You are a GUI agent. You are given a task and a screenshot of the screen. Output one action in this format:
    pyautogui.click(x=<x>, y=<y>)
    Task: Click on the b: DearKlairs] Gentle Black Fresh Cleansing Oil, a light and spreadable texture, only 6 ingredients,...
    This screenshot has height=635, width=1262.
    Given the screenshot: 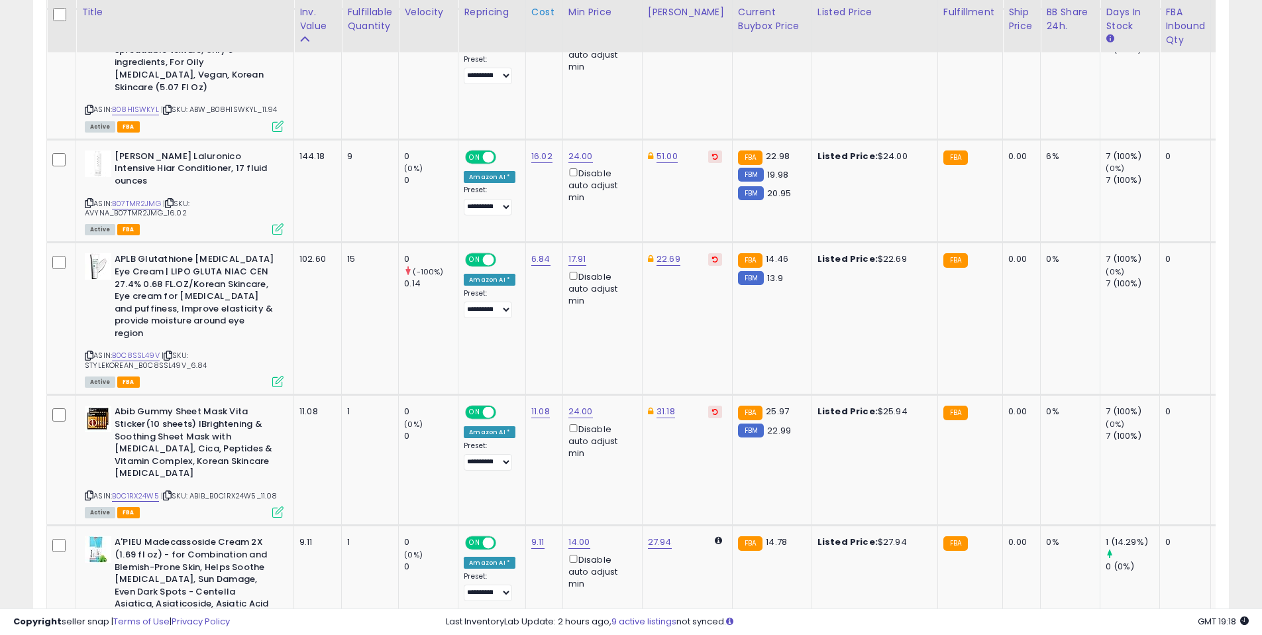 What is the action you would take?
    pyautogui.click(x=195, y=58)
    